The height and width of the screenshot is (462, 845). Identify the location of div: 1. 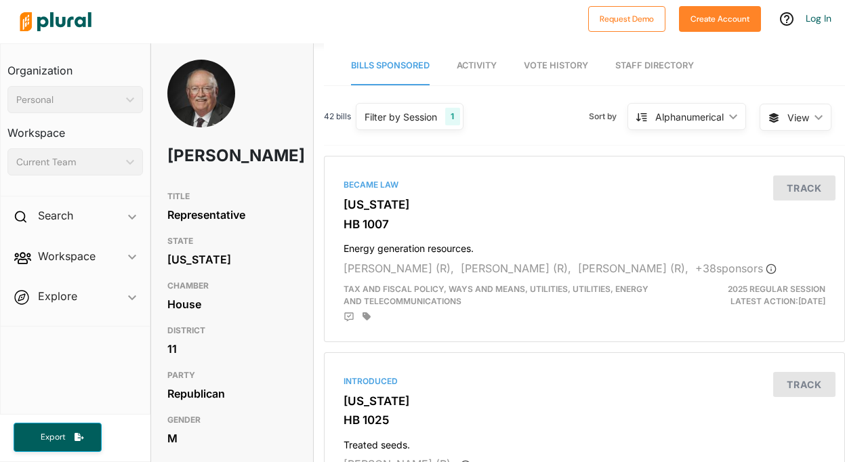
(452, 116).